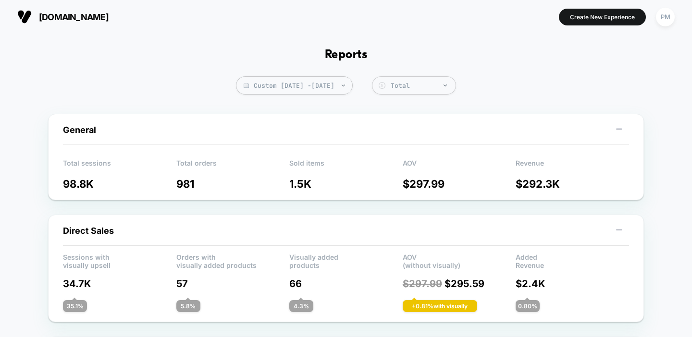 The height and width of the screenshot is (337, 692). What do you see at coordinates (120, 184) in the screenshot?
I see `p: 98.8K` at bounding box center [120, 184].